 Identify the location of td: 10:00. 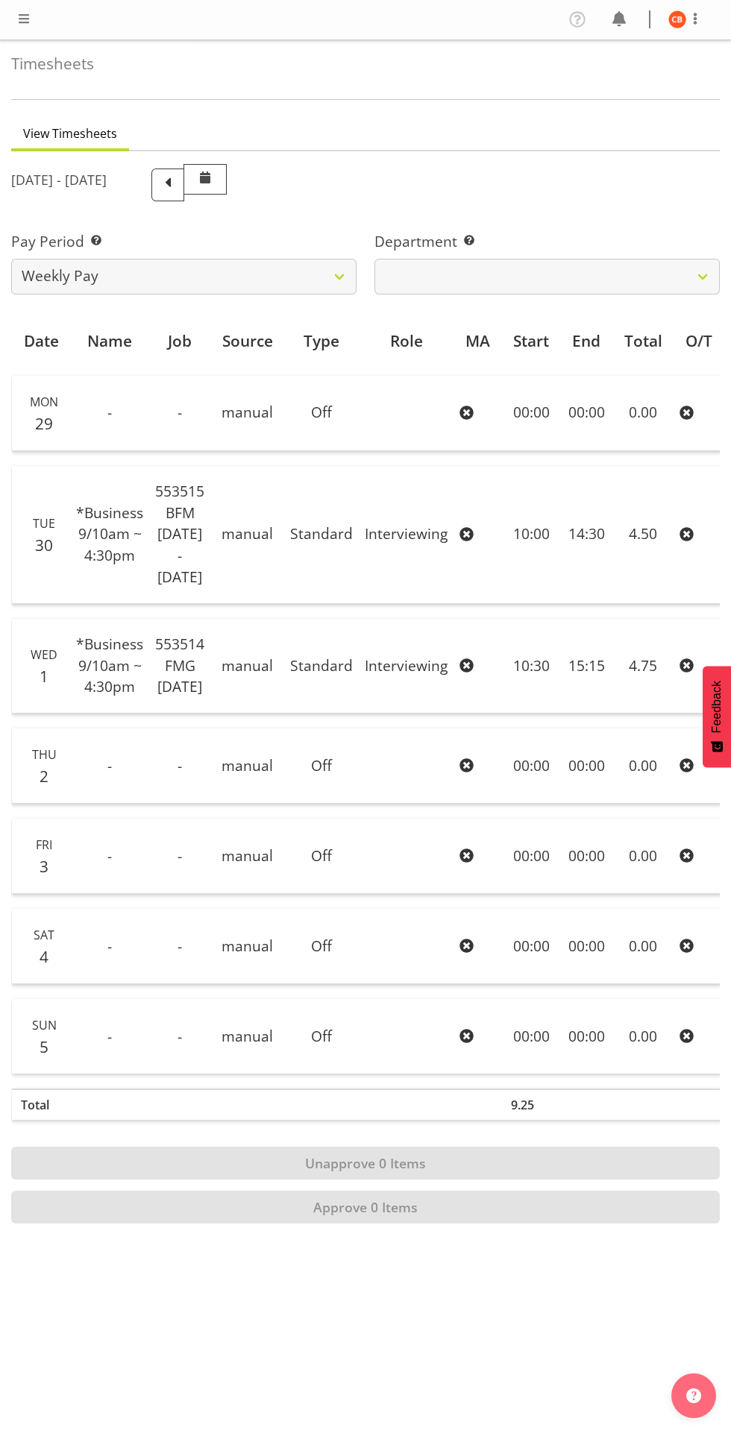
(531, 535).